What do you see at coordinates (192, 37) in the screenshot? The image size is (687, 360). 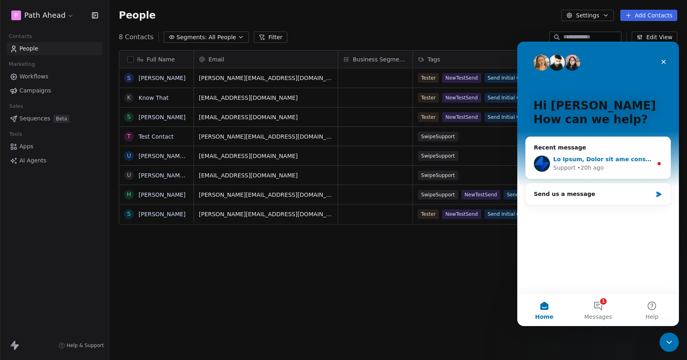 I see `span: Segments:` at bounding box center [192, 37].